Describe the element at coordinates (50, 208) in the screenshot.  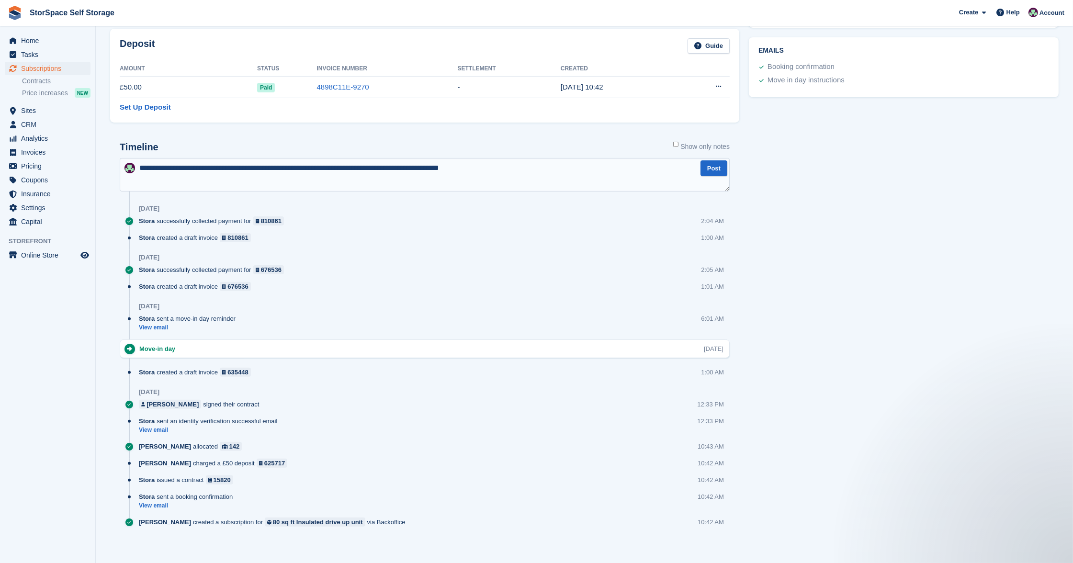
I see `span: Settings` at that location.